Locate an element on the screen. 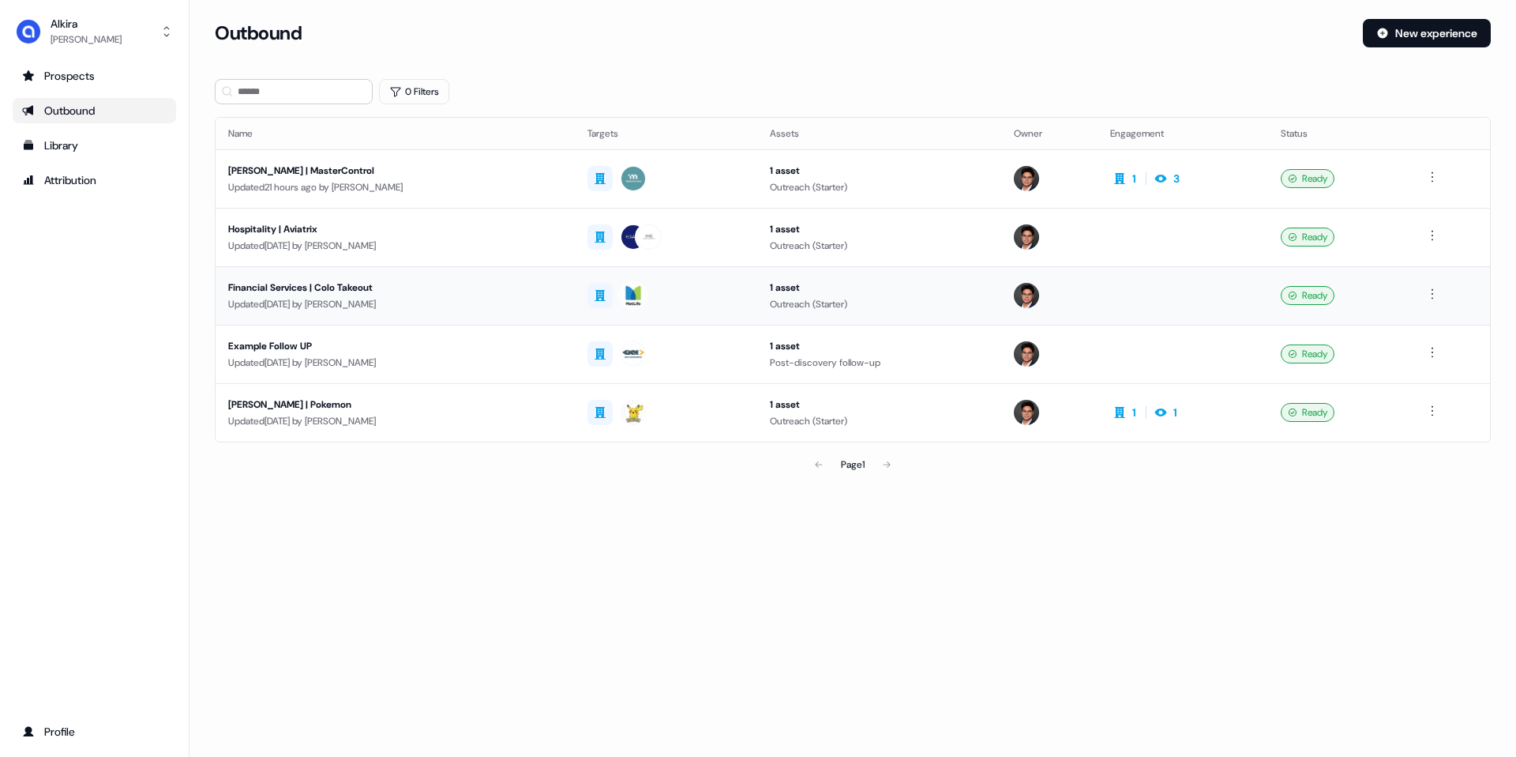 The width and height of the screenshot is (1516, 757). div: Post-discovery follow-up is located at coordinates (879, 363).